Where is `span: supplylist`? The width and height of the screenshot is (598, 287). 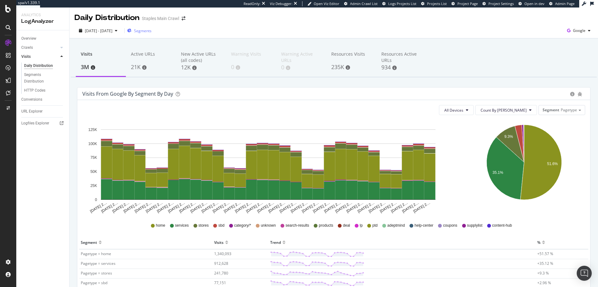 span: supplylist is located at coordinates (474, 226).